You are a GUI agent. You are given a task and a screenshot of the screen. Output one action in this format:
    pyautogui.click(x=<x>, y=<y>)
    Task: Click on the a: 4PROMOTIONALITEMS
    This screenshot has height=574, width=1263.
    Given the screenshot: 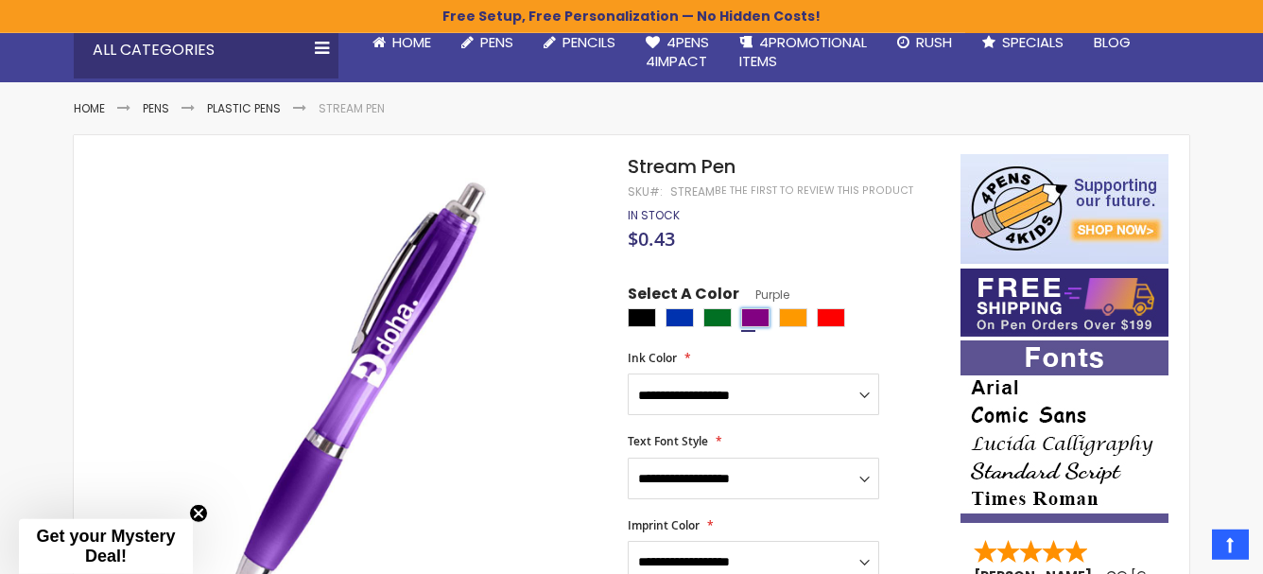 What is the action you would take?
    pyautogui.click(x=803, y=52)
    